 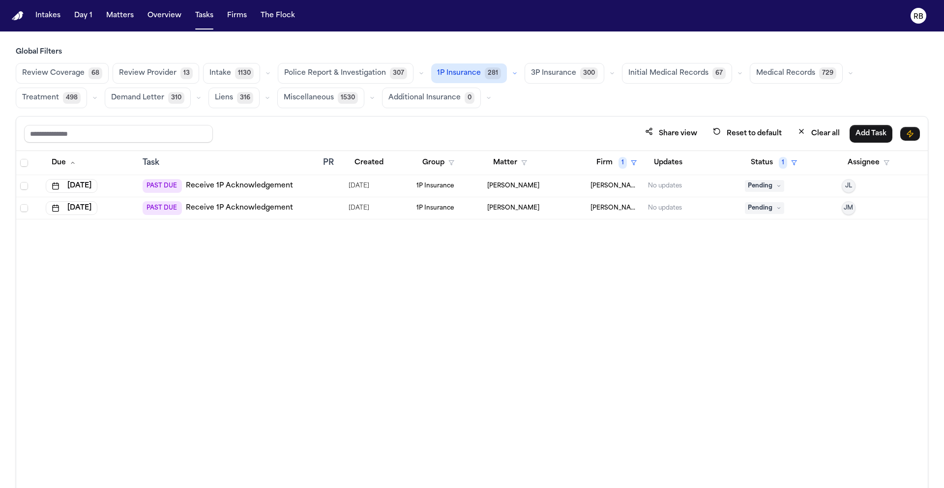 What do you see at coordinates (868, 163) in the screenshot?
I see `button: Assignee` at bounding box center [868, 163].